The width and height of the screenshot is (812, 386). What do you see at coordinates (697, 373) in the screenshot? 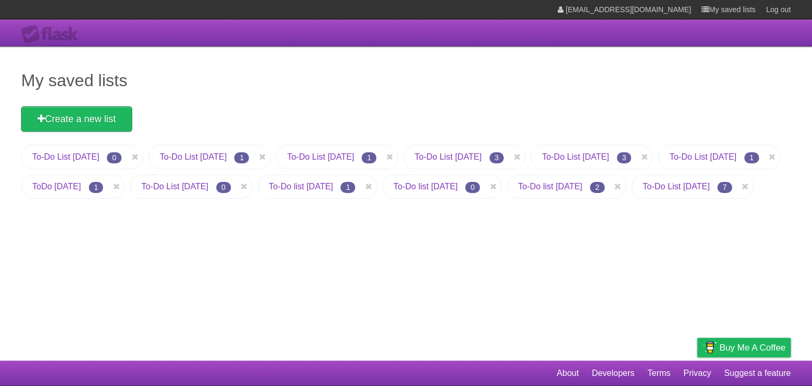
I see `a: Privacy` at bounding box center [697, 373].